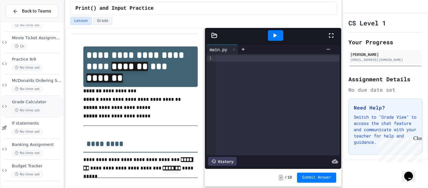  What do you see at coordinates (36, 11) in the screenshot?
I see `span: Back to Teams` at bounding box center [36, 11].